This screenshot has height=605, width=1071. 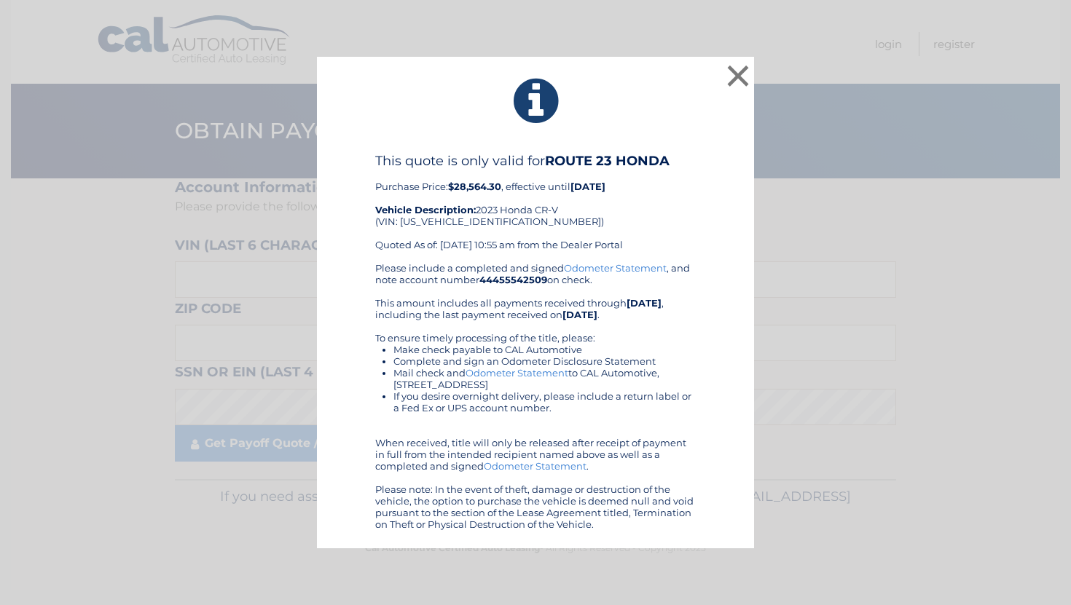 What do you see at coordinates (544, 350) in the screenshot?
I see `li: Make check payable to CAL Automotive` at bounding box center [544, 350].